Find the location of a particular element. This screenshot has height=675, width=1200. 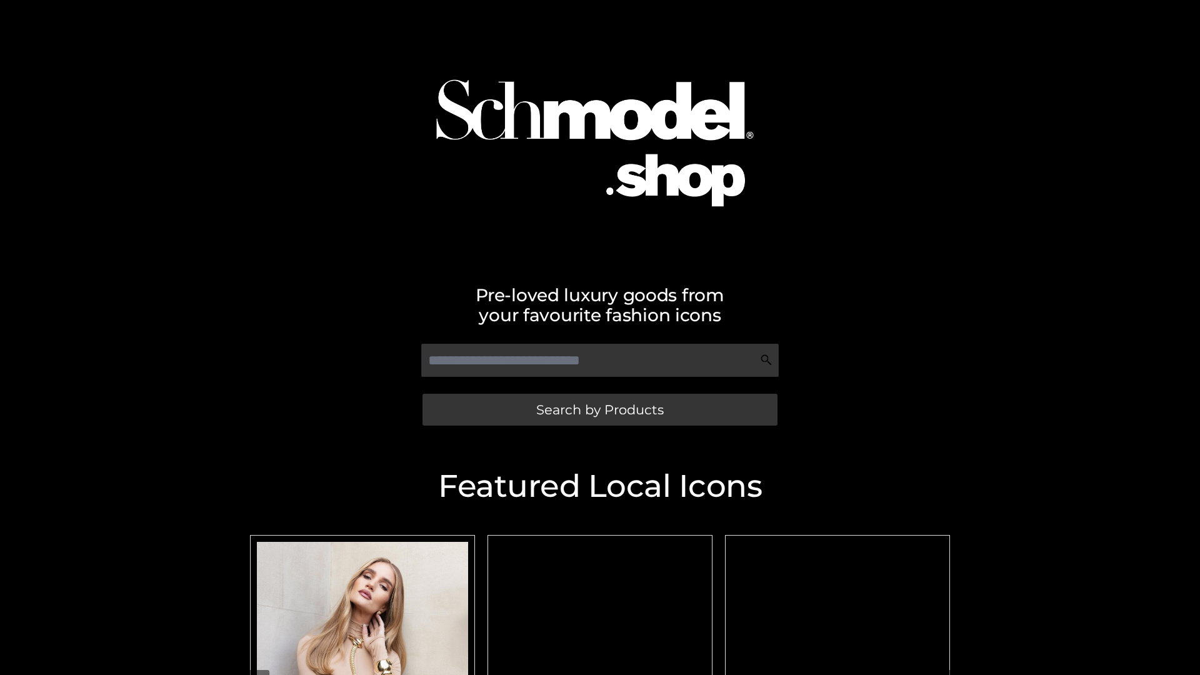

a: Search by Products is located at coordinates (600, 409).